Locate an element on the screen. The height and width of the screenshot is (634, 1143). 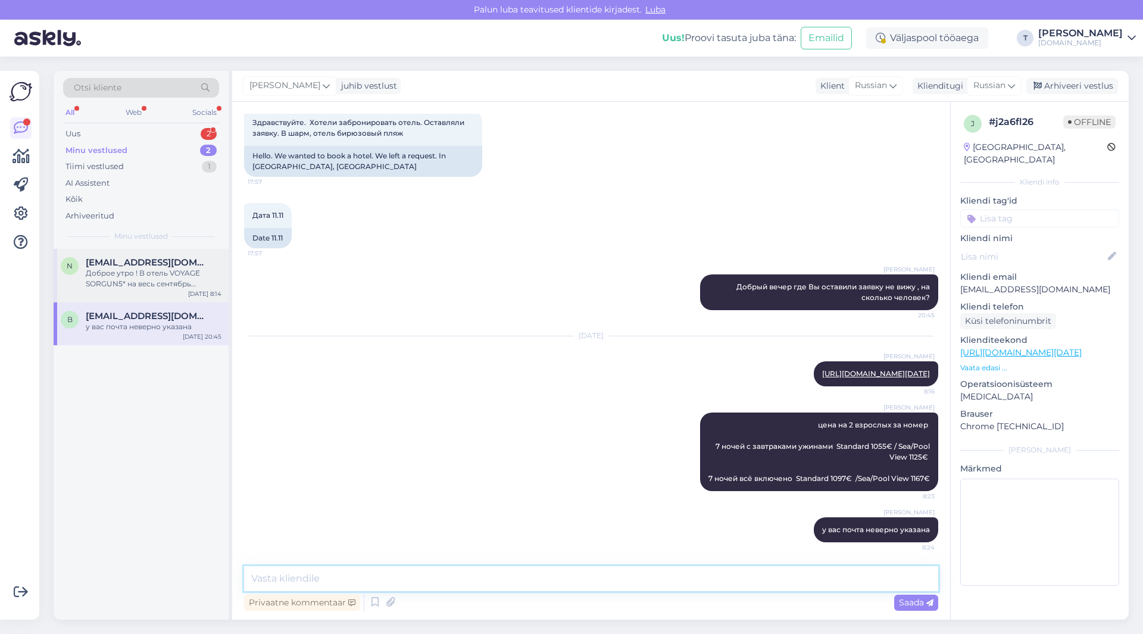
div: Minu vestlused is located at coordinates (96, 151).